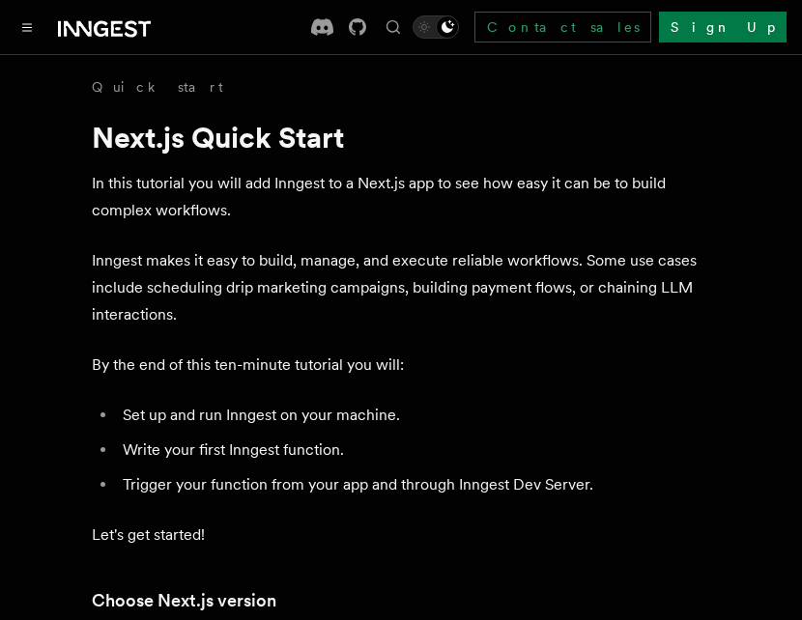 This screenshot has height=620, width=802. What do you see at coordinates (157, 87) in the screenshot?
I see `a: Quick start` at bounding box center [157, 87].